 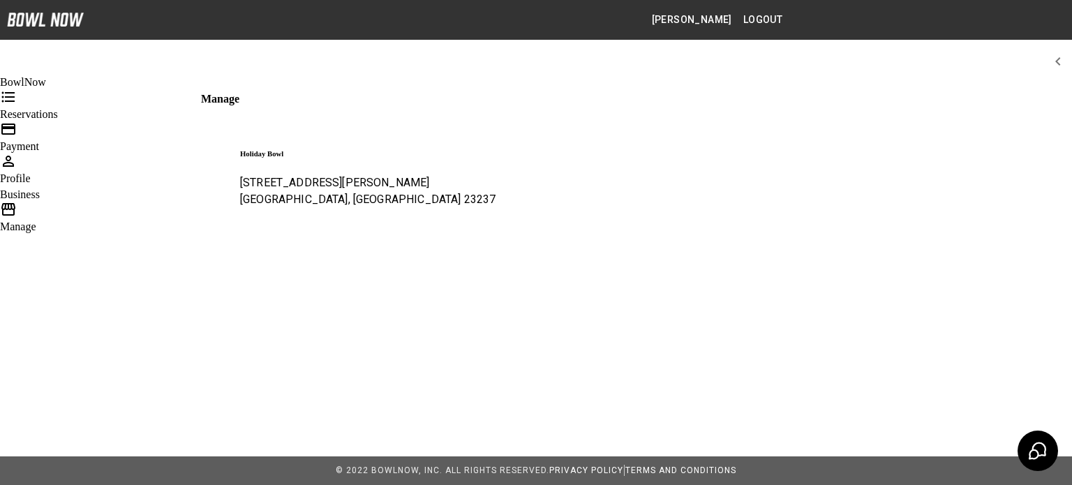 What do you see at coordinates (443, 471) in the screenshot?
I see `span: © 2022 BowlNow, Inc. All Rights Reserved.` at bounding box center [443, 471].